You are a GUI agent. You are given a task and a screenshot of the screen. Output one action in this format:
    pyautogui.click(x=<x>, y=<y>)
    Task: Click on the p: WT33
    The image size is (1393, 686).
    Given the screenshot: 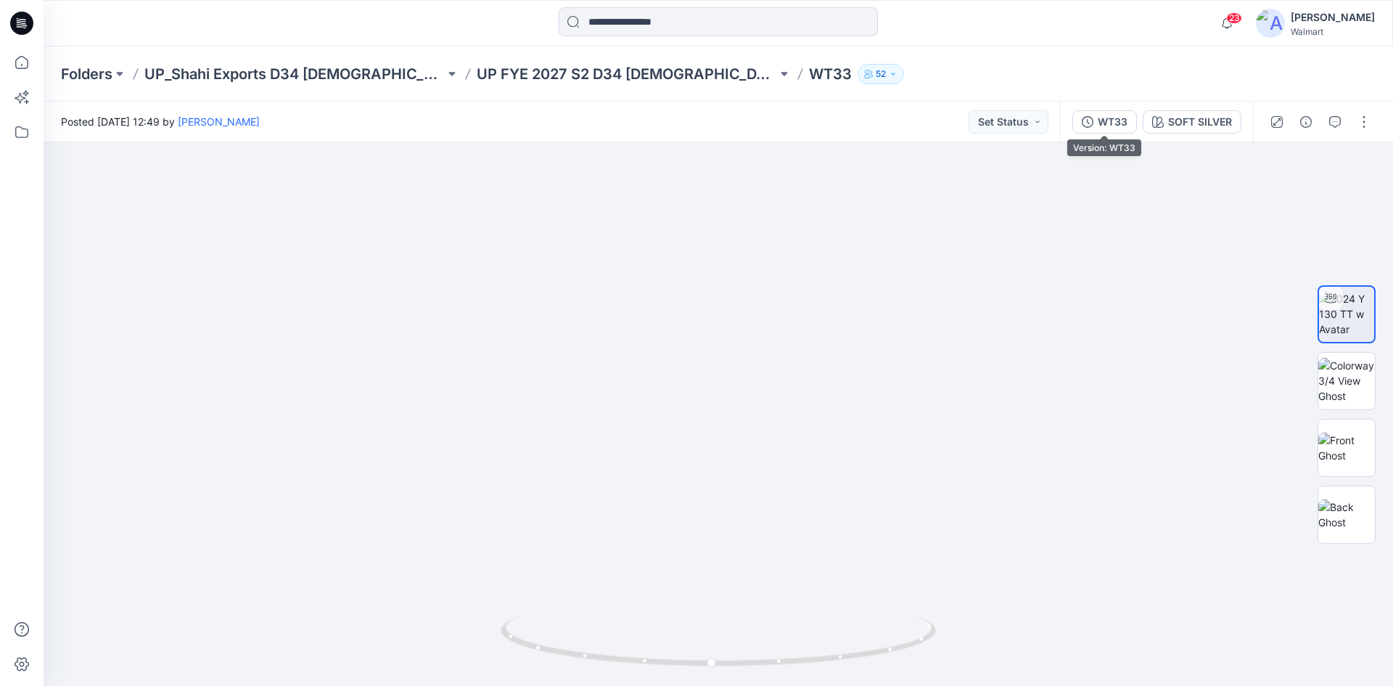 What is the action you would take?
    pyautogui.click(x=830, y=74)
    